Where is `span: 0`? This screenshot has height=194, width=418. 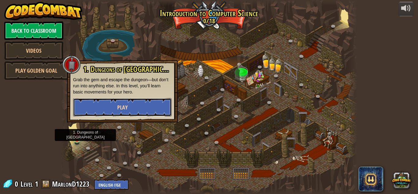
span: 0 is located at coordinates (17, 183).